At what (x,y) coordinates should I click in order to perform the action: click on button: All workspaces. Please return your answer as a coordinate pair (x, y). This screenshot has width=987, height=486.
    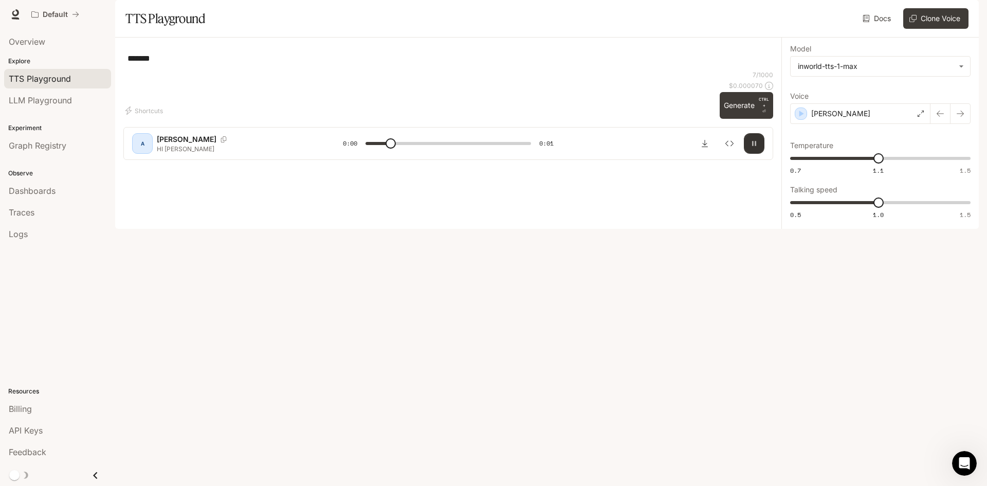
    Looking at the image, I should click on (55, 14).